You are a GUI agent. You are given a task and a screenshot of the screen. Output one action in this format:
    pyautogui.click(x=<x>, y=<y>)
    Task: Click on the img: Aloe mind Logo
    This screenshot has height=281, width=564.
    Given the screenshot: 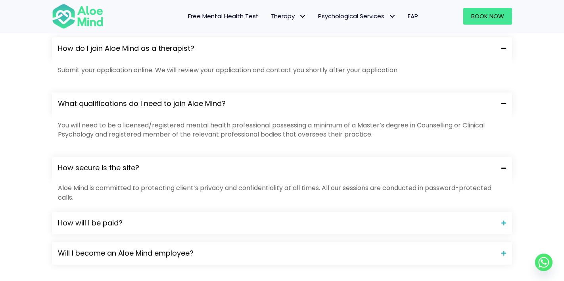 What is the action you would take?
    pyautogui.click(x=78, y=16)
    